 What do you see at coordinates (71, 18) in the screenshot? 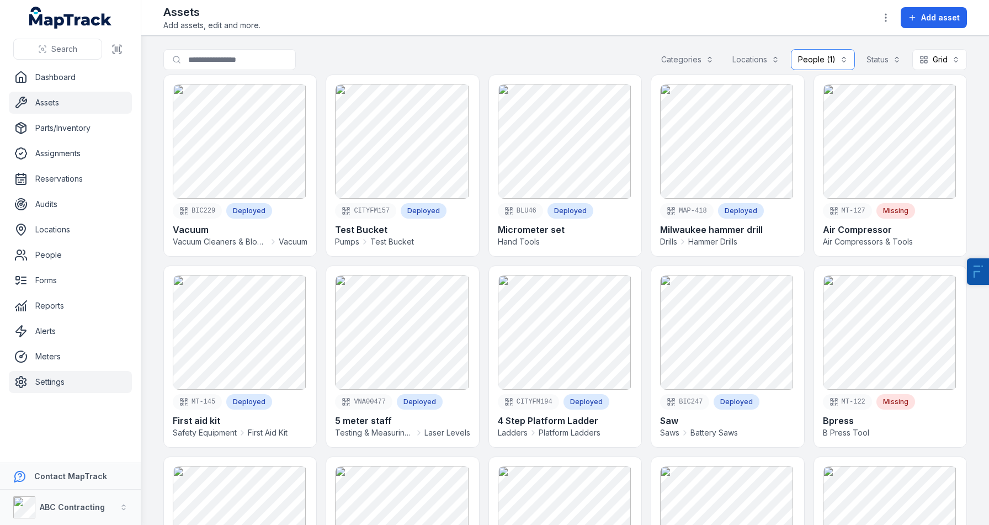
I see `a: MapTrack` at bounding box center [71, 18].